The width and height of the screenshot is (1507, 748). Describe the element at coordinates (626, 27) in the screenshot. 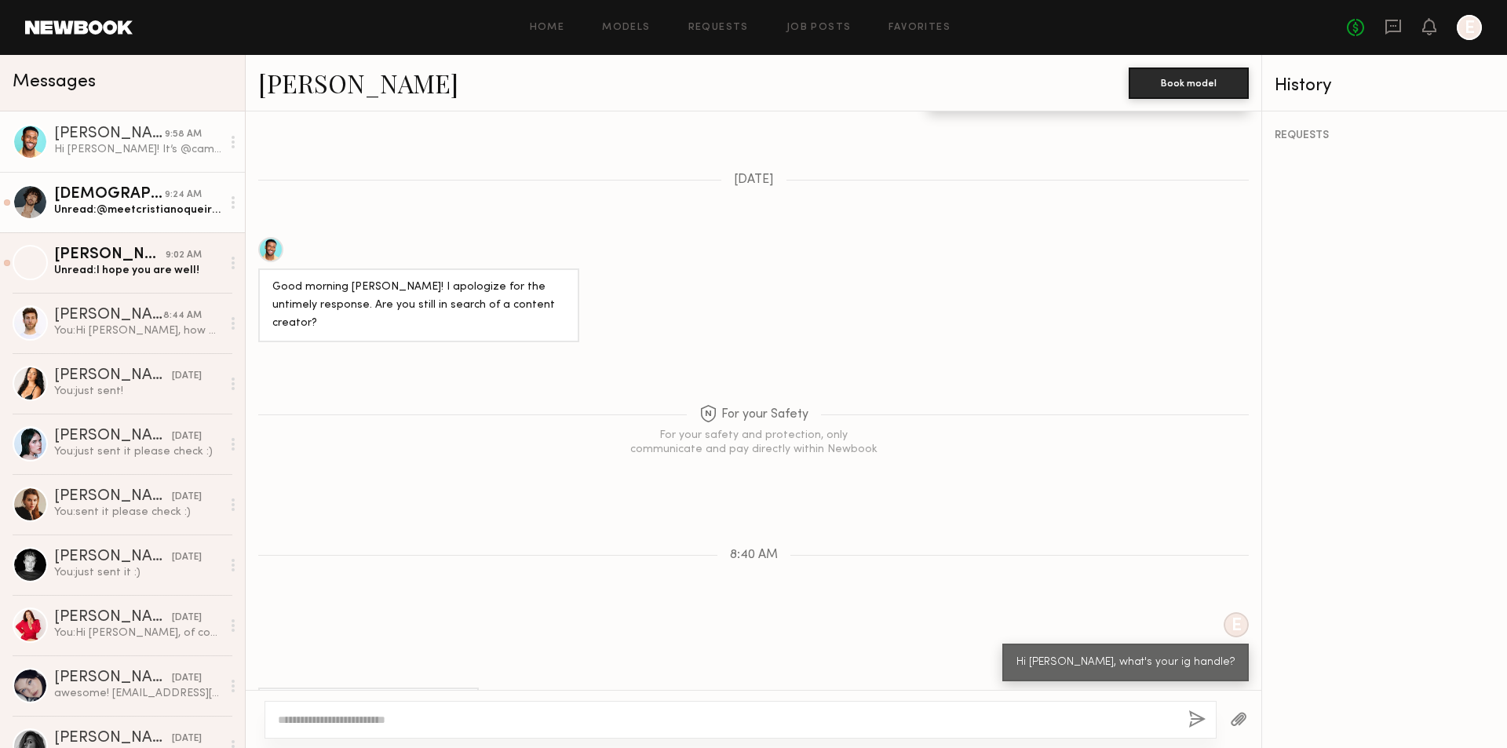

I see `a: Models` at that location.